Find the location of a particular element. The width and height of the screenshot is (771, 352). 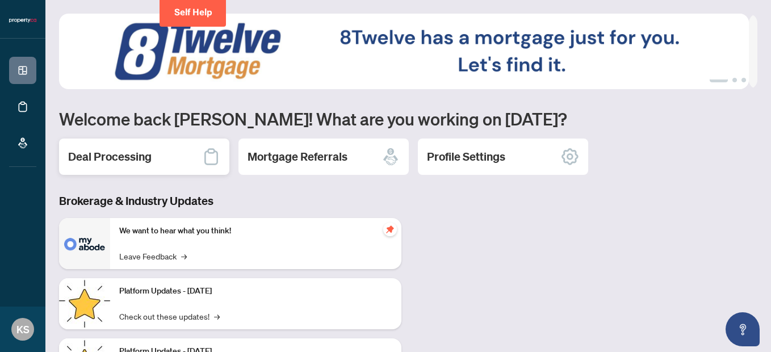

img: logo is located at coordinates (23, 20).